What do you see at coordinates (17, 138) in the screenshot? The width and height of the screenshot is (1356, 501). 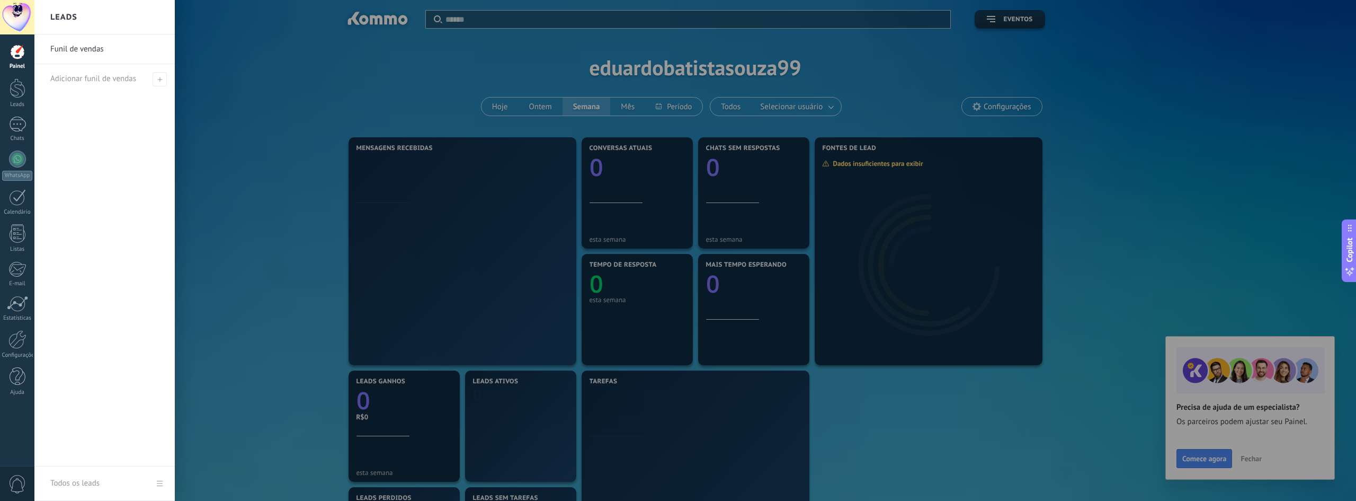 I see `div: Chats` at bounding box center [17, 138].